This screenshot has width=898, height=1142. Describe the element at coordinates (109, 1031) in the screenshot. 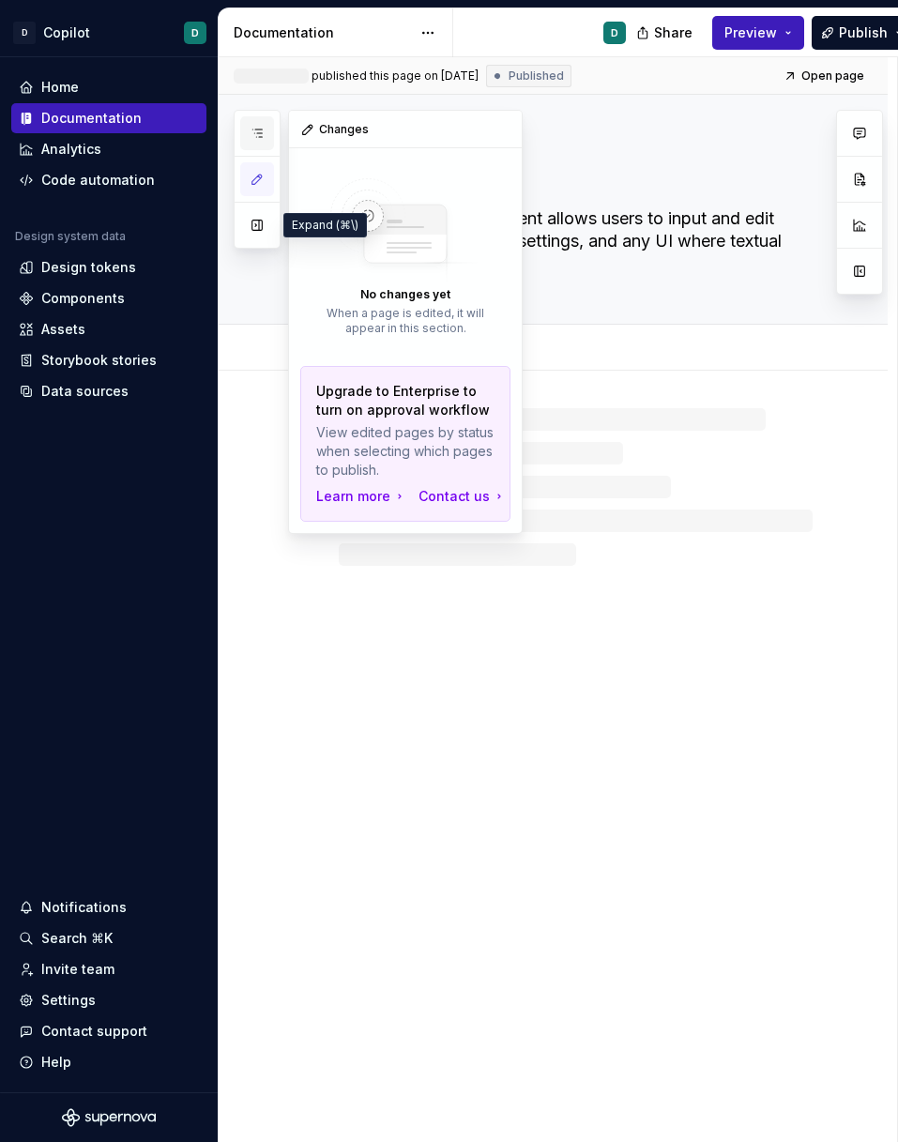

I see `button: Contact support` at that location.